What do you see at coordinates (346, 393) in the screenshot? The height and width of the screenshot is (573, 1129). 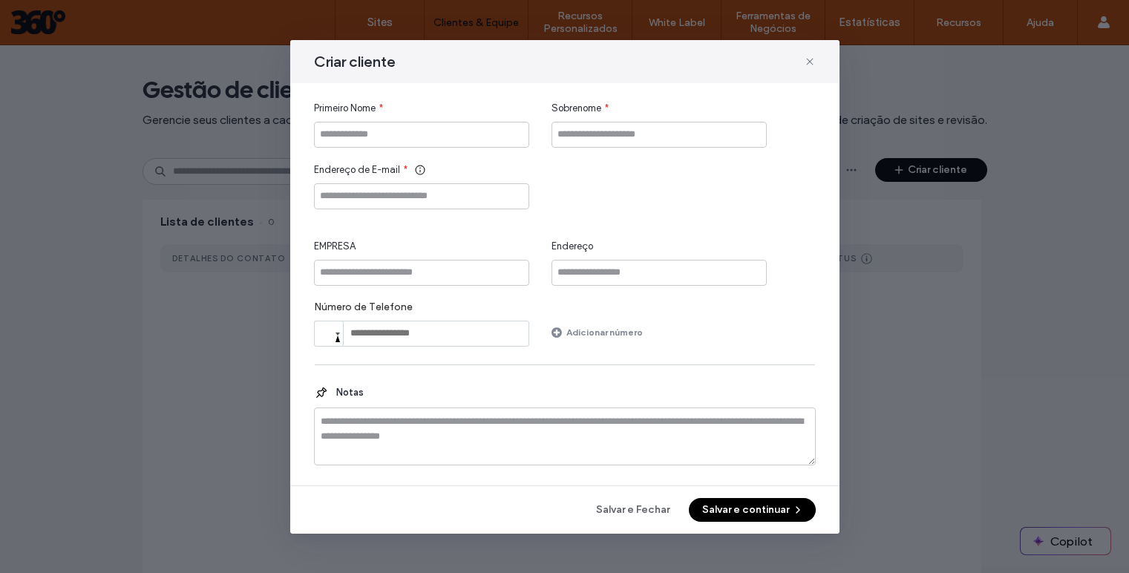 I see `span: Notas` at bounding box center [346, 393].